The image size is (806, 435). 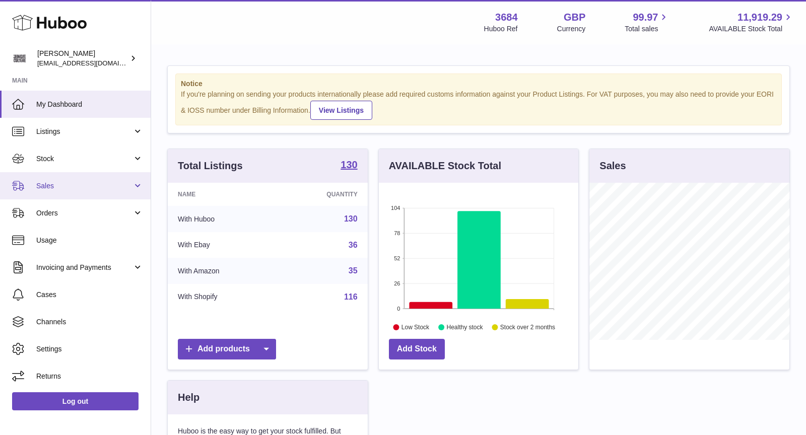 I want to click on strong: 130, so click(x=349, y=165).